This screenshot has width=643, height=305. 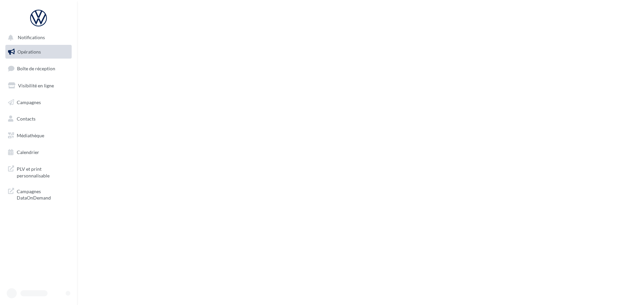 I want to click on a: Campagnes DataOnDemand, so click(x=38, y=194).